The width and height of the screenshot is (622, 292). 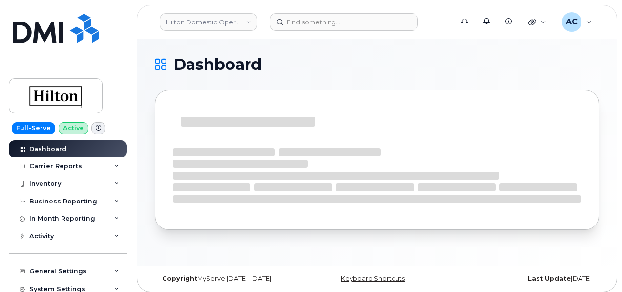 What do you see at coordinates (373, 278) in the screenshot?
I see `a: Keyboard Shortcuts` at bounding box center [373, 278].